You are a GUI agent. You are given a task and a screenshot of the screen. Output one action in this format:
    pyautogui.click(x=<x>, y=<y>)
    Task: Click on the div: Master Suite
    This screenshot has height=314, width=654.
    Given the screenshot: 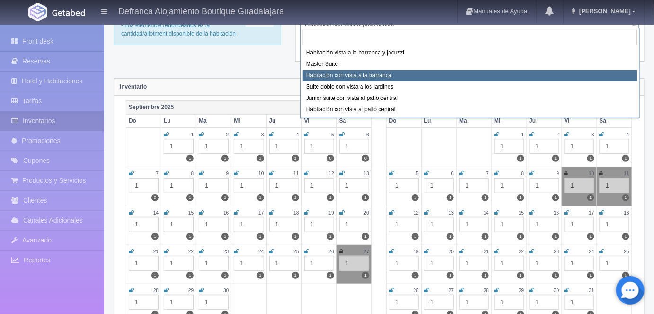 What is the action you would take?
    pyautogui.click(x=470, y=64)
    